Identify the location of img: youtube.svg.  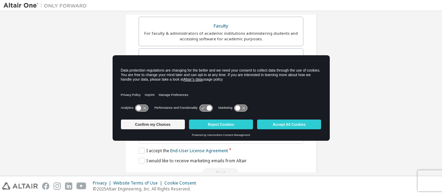
(81, 186).